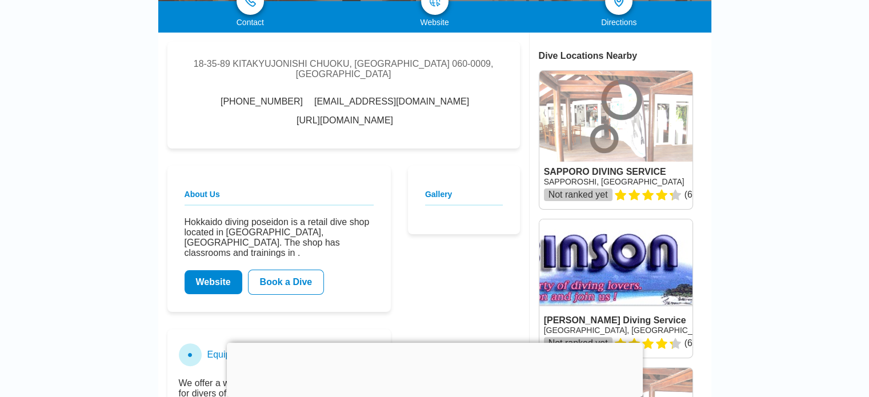 Image resolution: width=869 pixels, height=397 pixels. What do you see at coordinates (619, 22) in the screenshot?
I see `div: Directions` at bounding box center [619, 22].